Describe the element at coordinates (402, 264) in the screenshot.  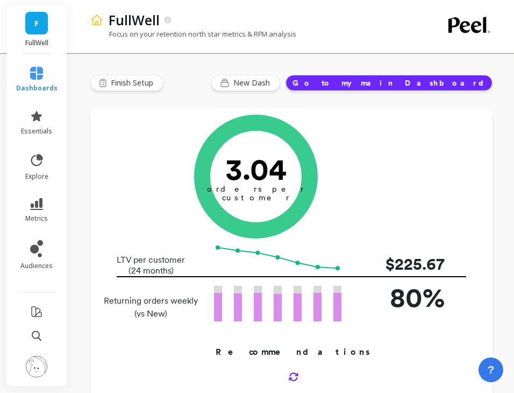
I see `p: $225.67` at that location.